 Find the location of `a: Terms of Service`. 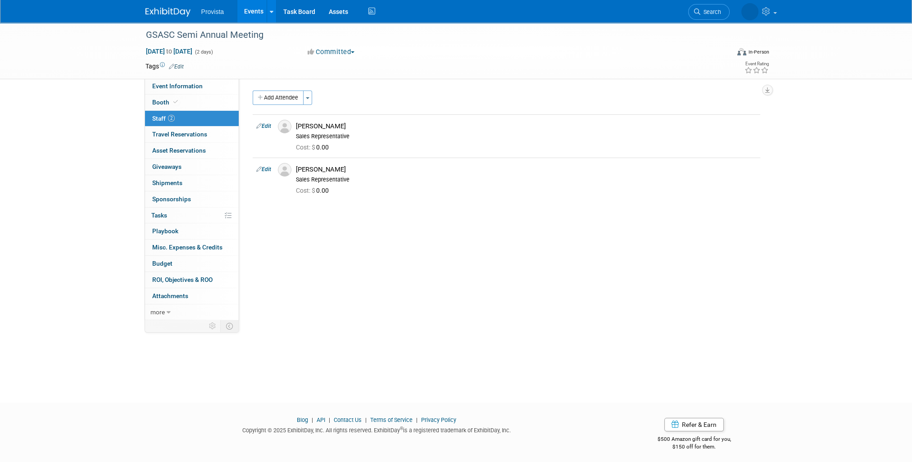

a: Terms of Service is located at coordinates (391, 420).